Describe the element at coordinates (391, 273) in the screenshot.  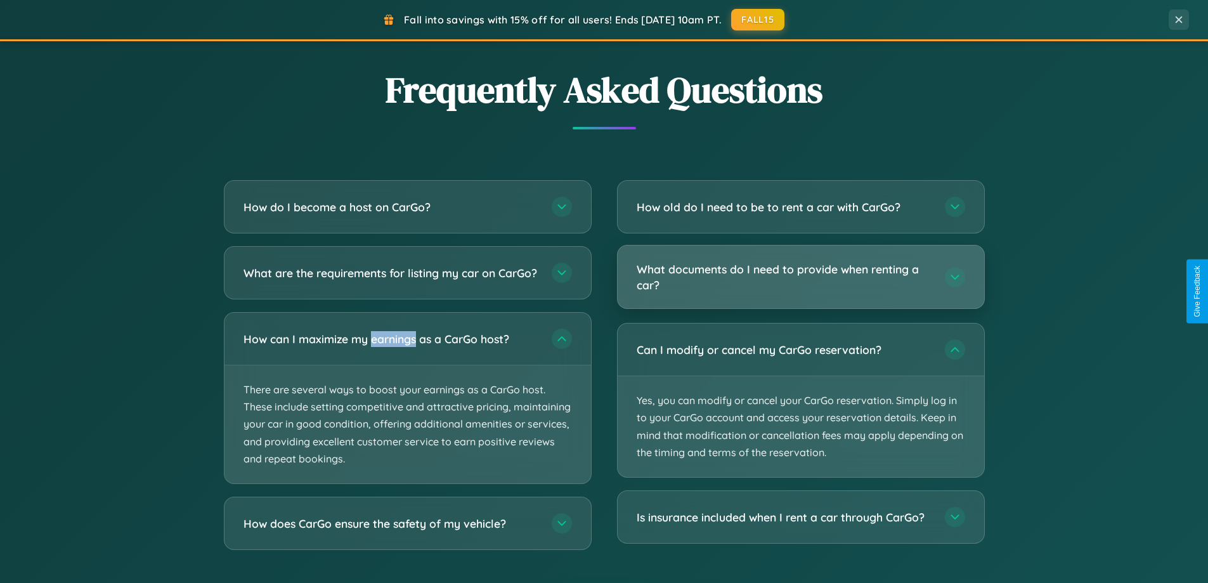
I see `h3: What are the requirements for listing my car on CarGo?` at that location.